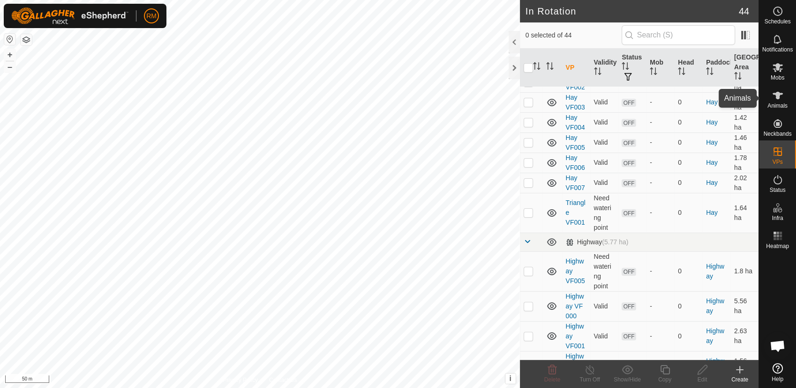 Image resolution: width=796 pixels, height=388 pixels. What do you see at coordinates (575, 183) in the screenshot?
I see `a: Hay VF007` at bounding box center [575, 183].